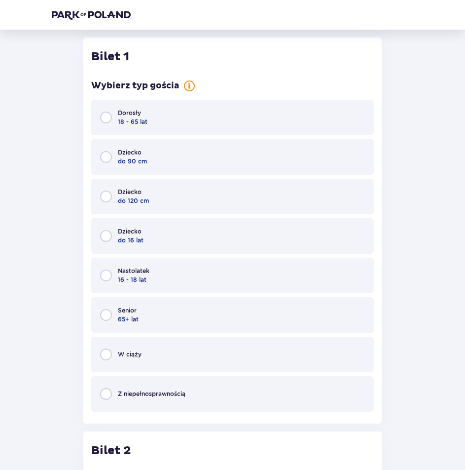 The width and height of the screenshot is (465, 470). I want to click on h2: Bilet 2, so click(111, 450).